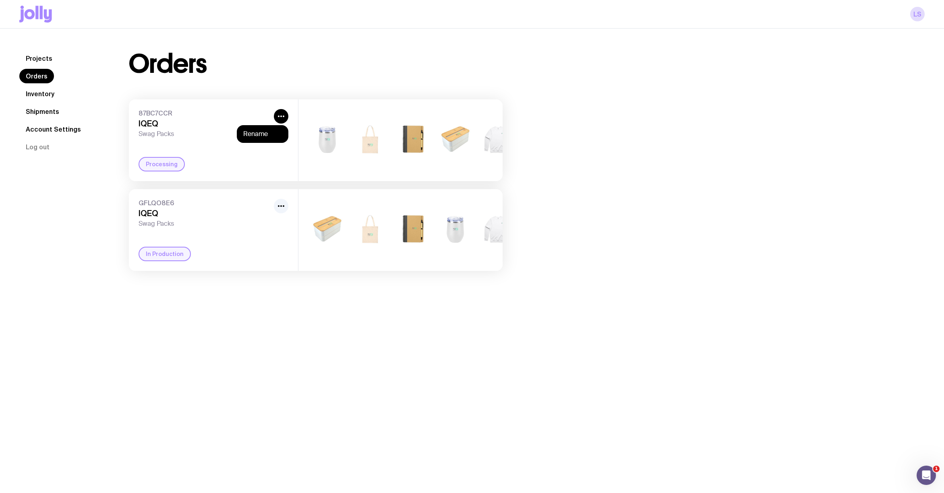  What do you see at coordinates (167, 64) in the screenshot?
I see `h1: Orders` at bounding box center [167, 64].